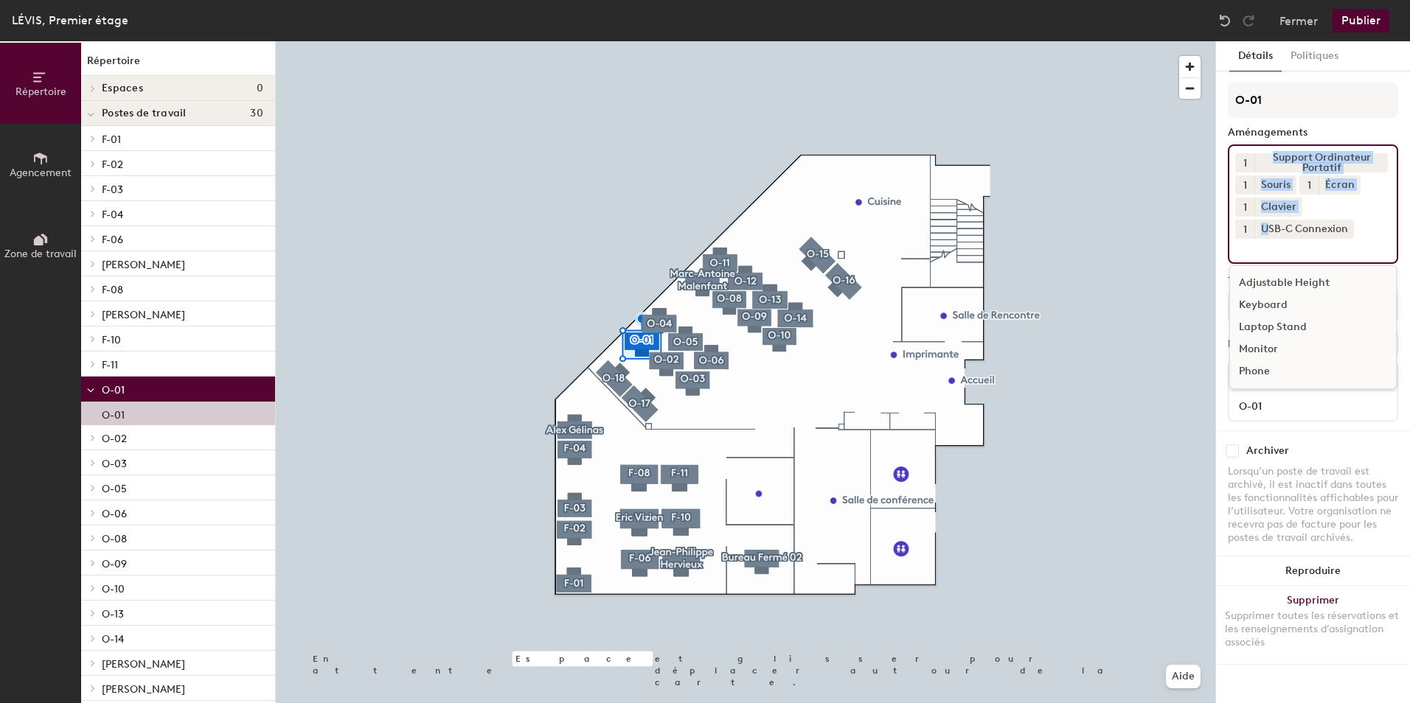 The image size is (1410, 703). I want to click on button: Publier, so click(1361, 21).